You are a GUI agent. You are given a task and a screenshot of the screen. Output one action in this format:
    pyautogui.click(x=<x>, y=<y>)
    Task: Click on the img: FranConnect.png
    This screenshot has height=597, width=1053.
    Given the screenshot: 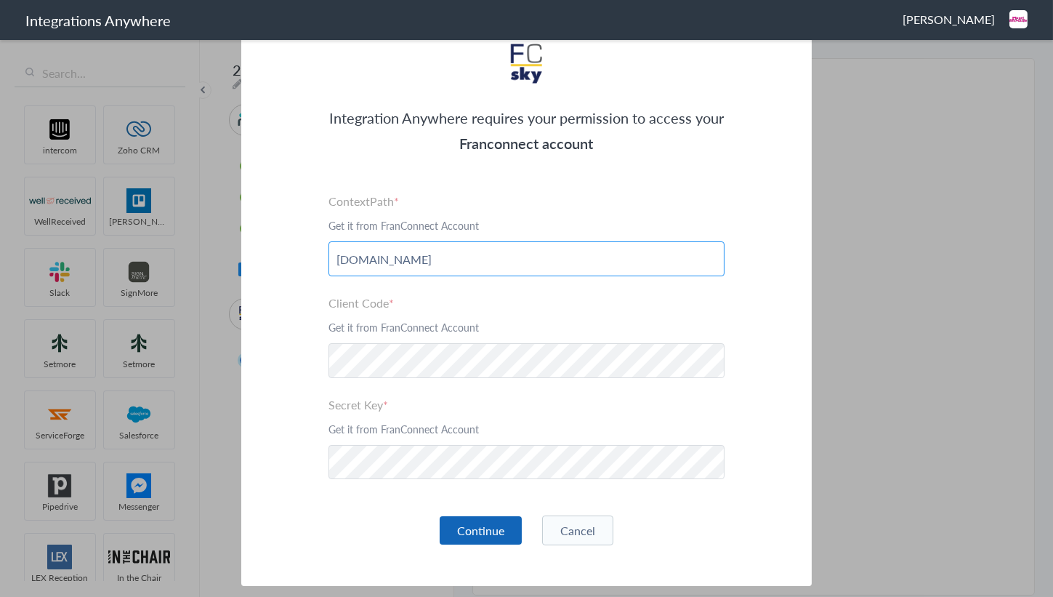 What is the action you would take?
    pyautogui.click(x=526, y=63)
    